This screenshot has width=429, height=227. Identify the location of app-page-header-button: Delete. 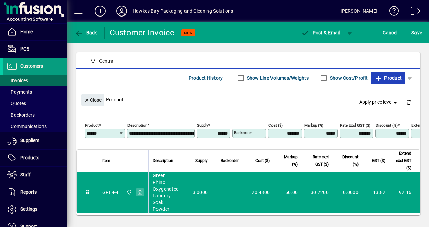
(409, 102).